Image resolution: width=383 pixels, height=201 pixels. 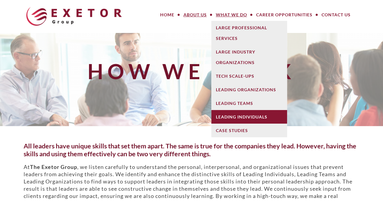 I want to click on a: Career Opportunities, so click(x=284, y=15).